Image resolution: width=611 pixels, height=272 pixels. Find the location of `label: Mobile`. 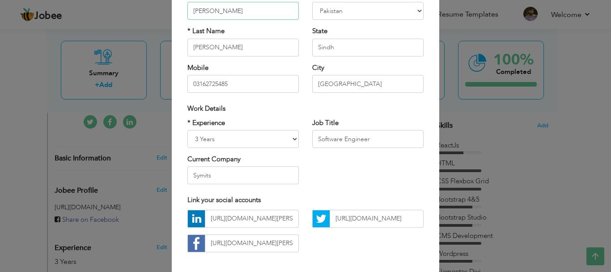

label: Mobile is located at coordinates (198, 68).